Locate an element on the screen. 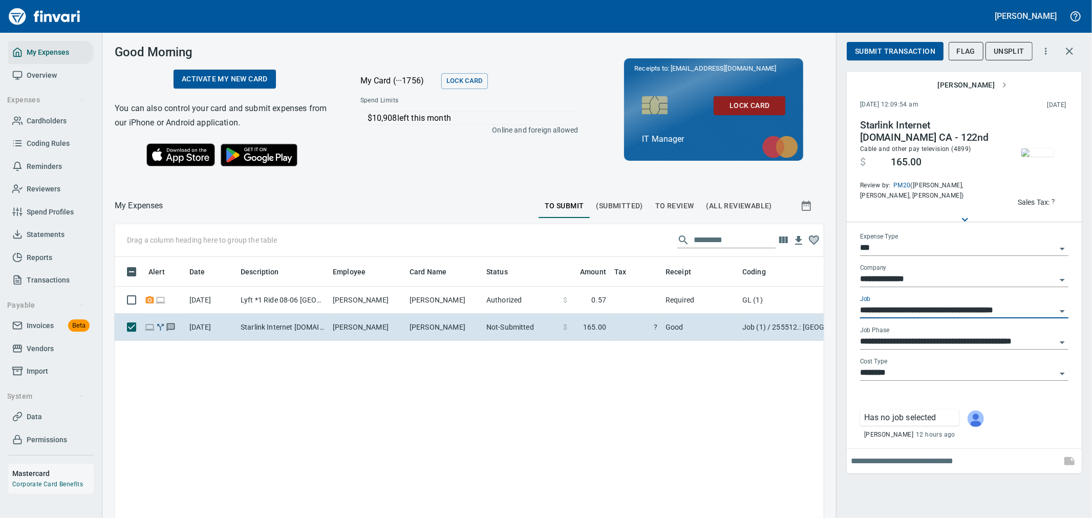  span: Statements is located at coordinates (46, 234).